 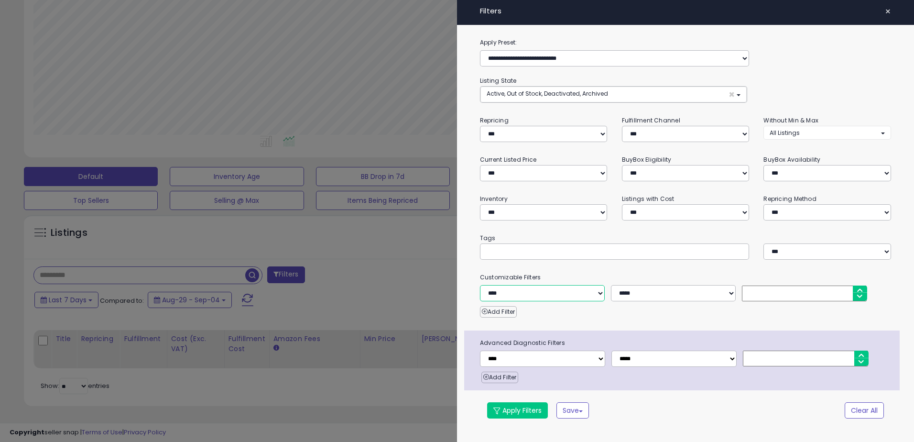 I want to click on button: Save, so click(x=573, y=410).